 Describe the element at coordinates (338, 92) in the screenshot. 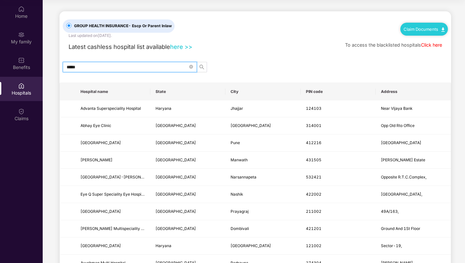

I see `th: PIN code` at that location.